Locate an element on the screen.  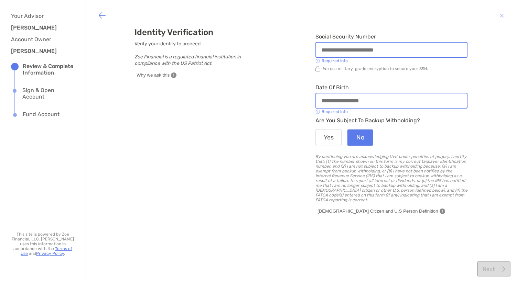
input: Date of Birth is located at coordinates (392, 101).